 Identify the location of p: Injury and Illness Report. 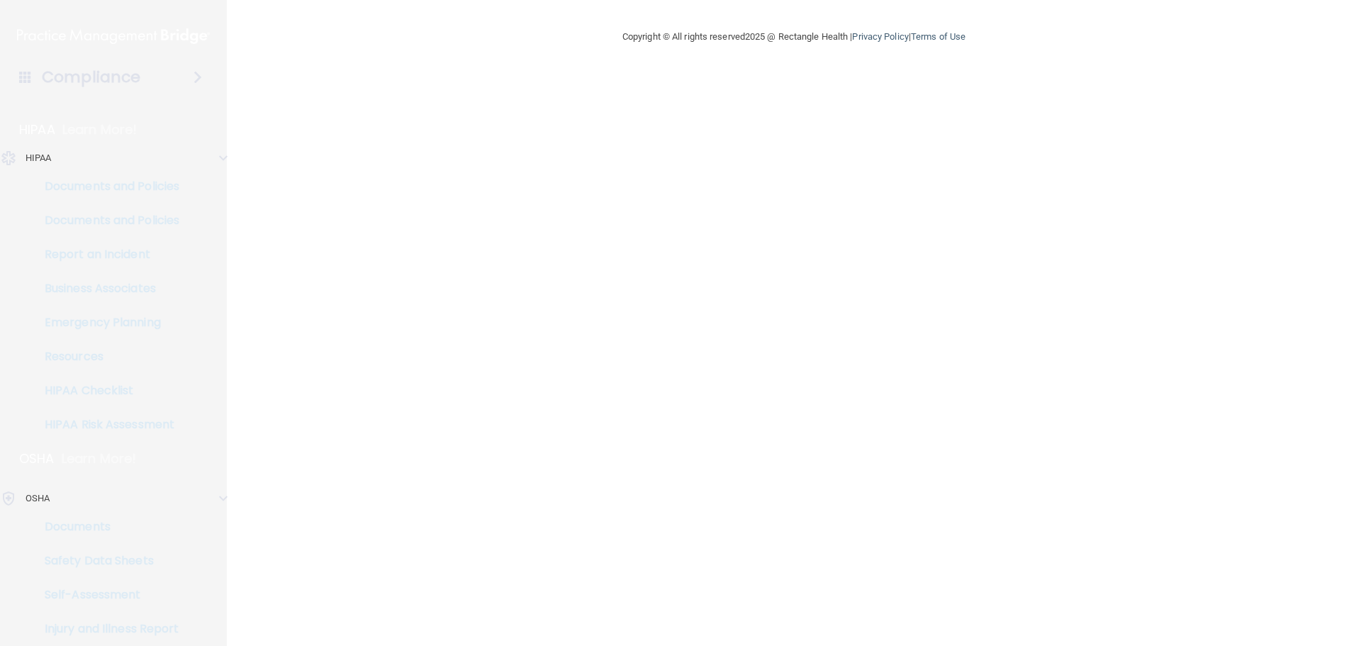
(106, 629).